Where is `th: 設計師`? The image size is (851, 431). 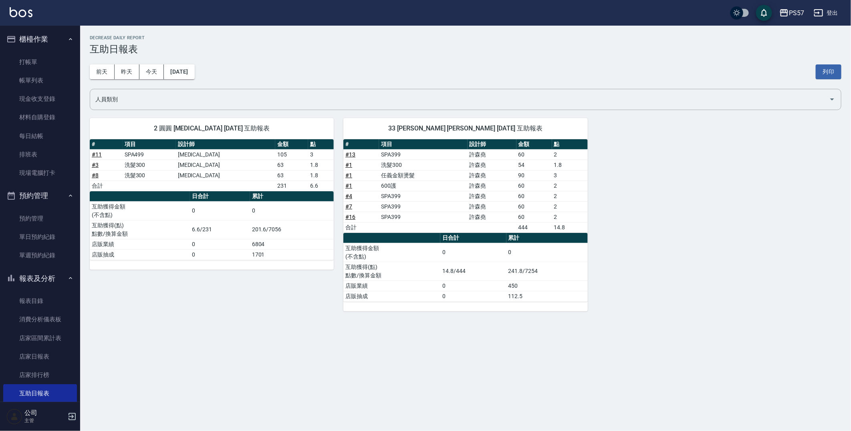
th: 設計師 is located at coordinates (492, 145).